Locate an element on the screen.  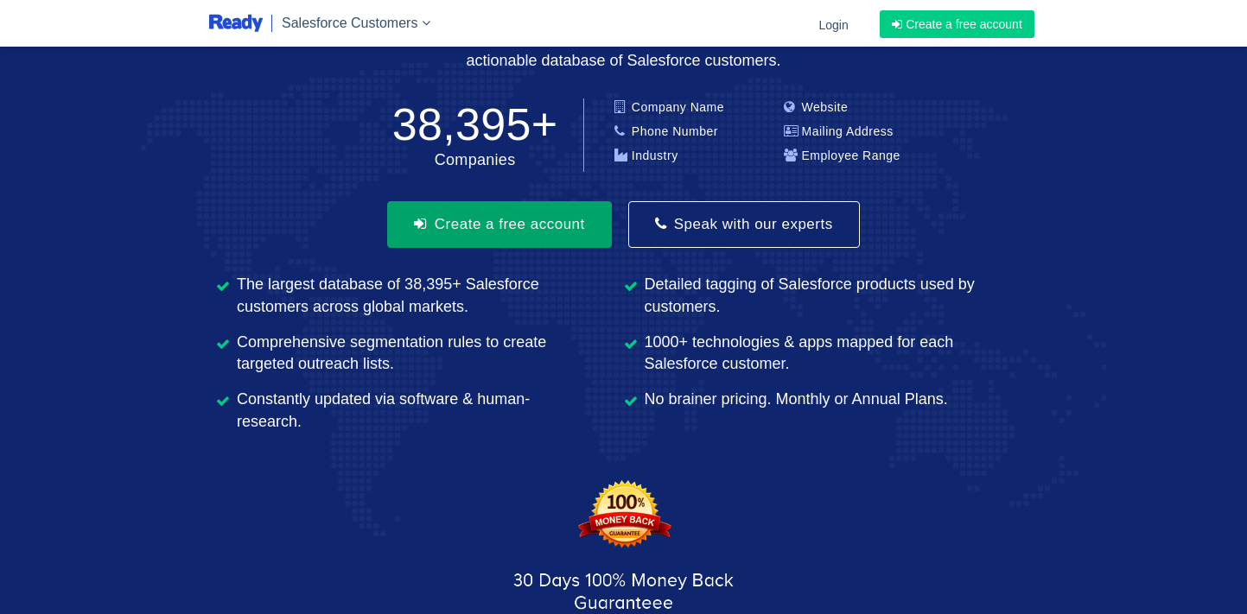
li: Phone Number is located at coordinates (699, 135).